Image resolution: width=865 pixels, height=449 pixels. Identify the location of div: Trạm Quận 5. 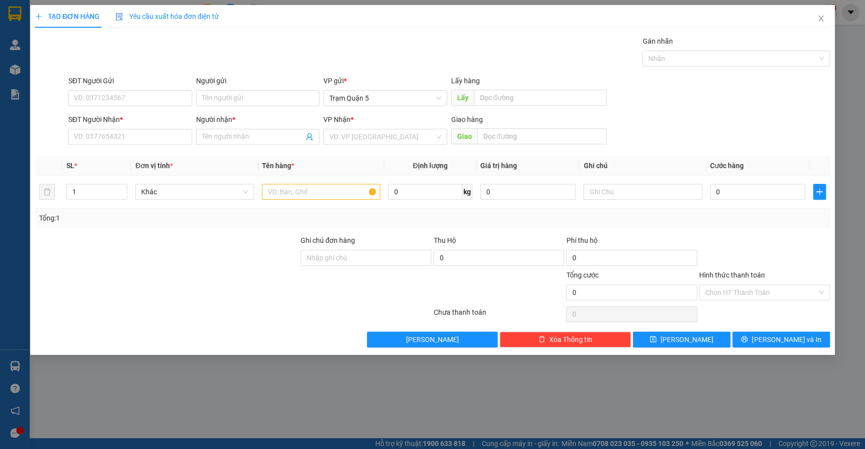
(33, 20).